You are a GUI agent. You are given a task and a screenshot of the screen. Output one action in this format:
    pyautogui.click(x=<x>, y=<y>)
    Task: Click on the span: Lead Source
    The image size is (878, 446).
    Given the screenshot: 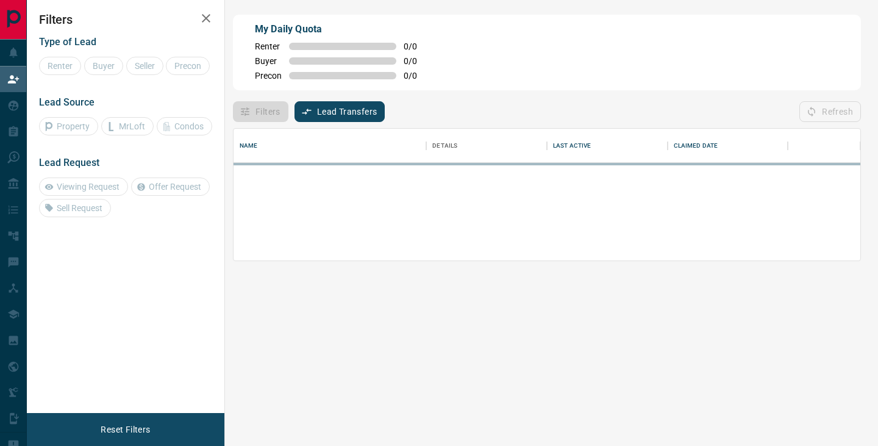 What is the action you would take?
    pyautogui.click(x=66, y=102)
    